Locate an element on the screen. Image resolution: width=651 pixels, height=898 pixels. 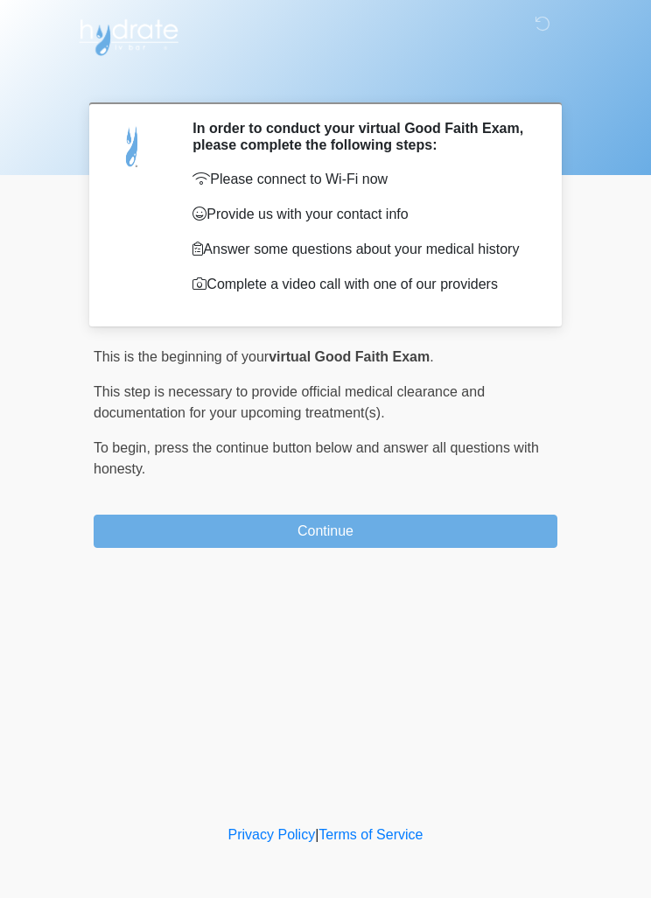
img: Agent Avatar is located at coordinates (133, 146).